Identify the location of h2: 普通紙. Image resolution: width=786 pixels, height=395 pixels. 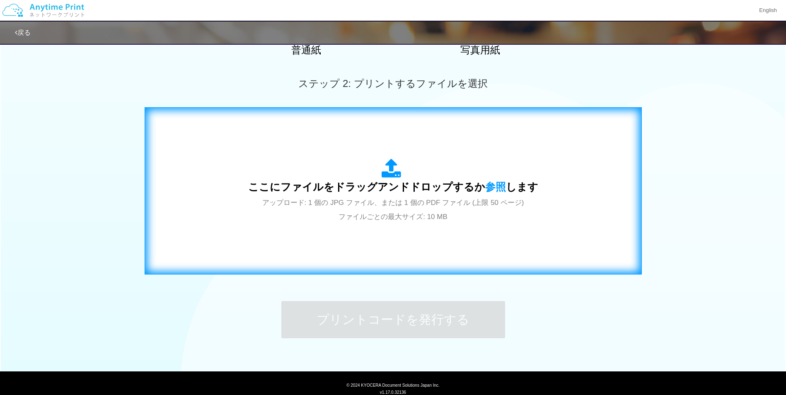
(306, 50).